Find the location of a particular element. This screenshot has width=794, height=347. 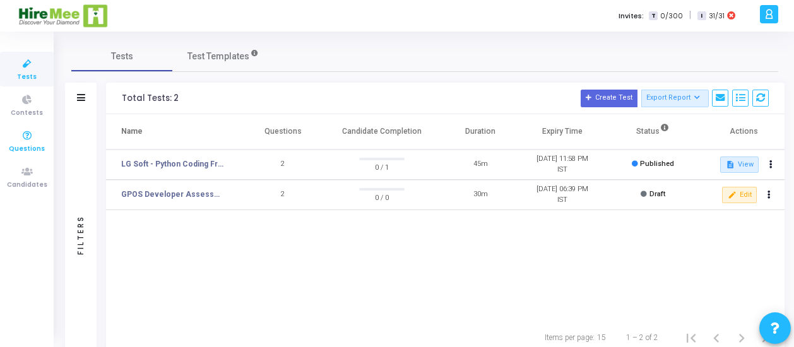

a: GPOS Developer Assessment is located at coordinates (172, 195).